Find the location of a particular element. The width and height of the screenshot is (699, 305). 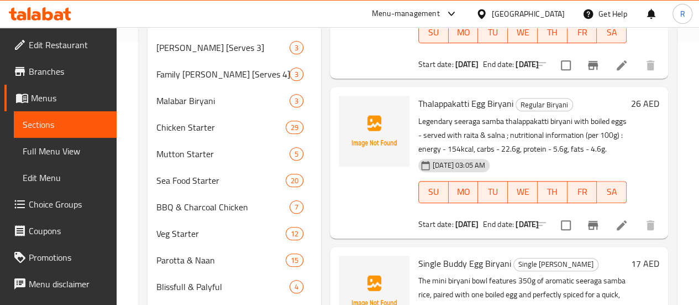

a: Branches is located at coordinates (60, 71).